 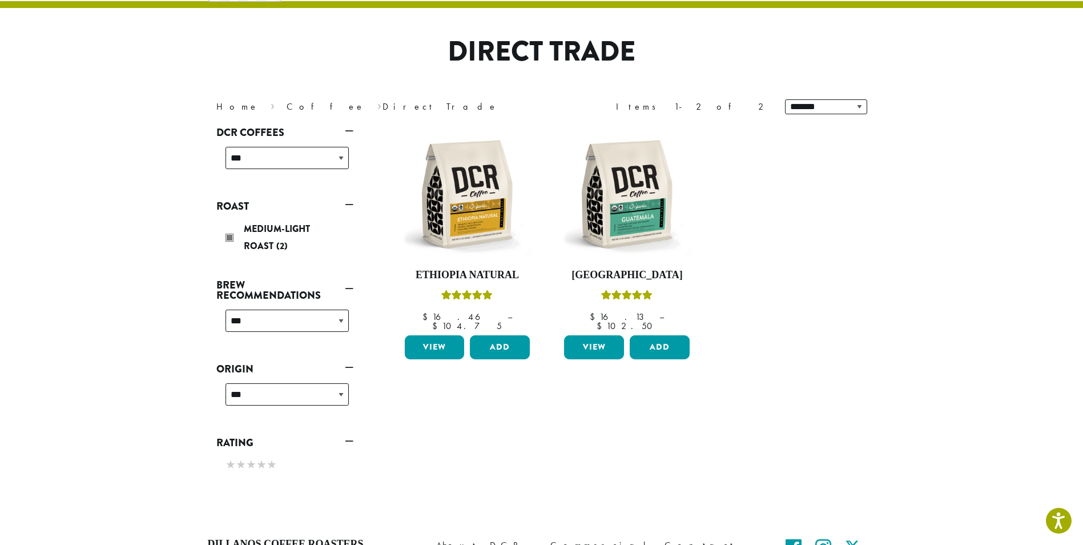 What do you see at coordinates (460, 316) in the screenshot?
I see `bdi: 16.46` at bounding box center [460, 316].